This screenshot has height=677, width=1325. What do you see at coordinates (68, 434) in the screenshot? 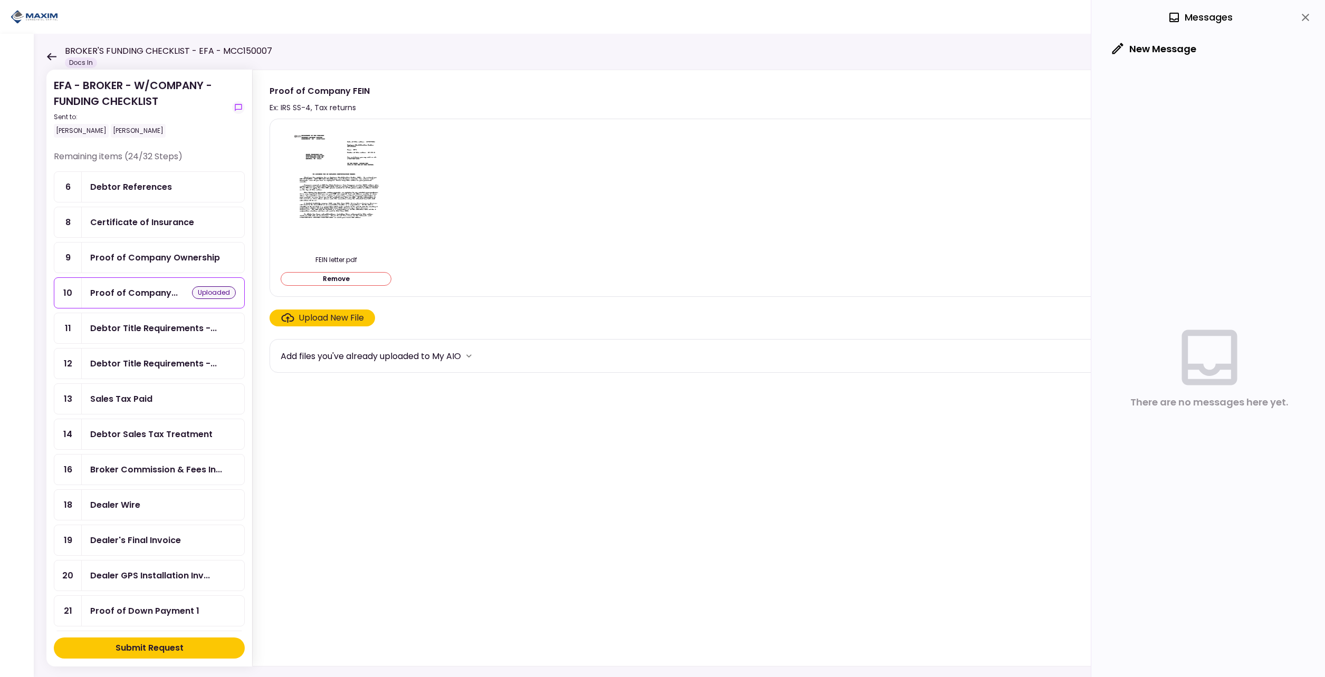
I see `div: 14` at bounding box center [68, 434].